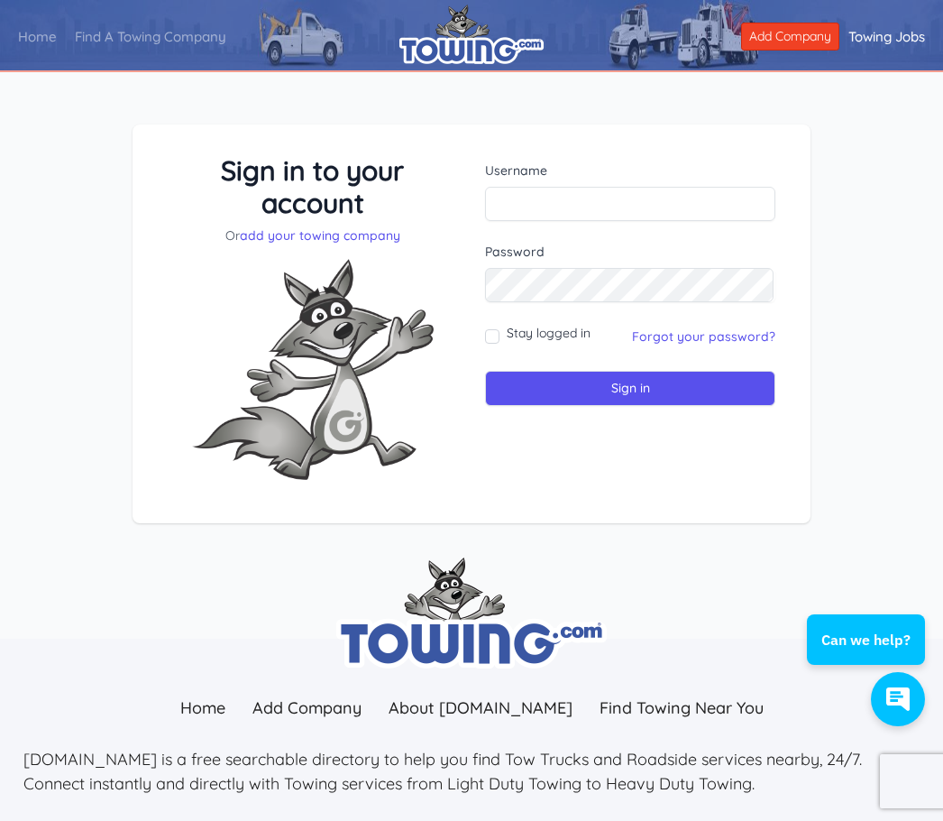  Describe the element at coordinates (320, 235) in the screenshot. I see `a: add your towing company` at that location.